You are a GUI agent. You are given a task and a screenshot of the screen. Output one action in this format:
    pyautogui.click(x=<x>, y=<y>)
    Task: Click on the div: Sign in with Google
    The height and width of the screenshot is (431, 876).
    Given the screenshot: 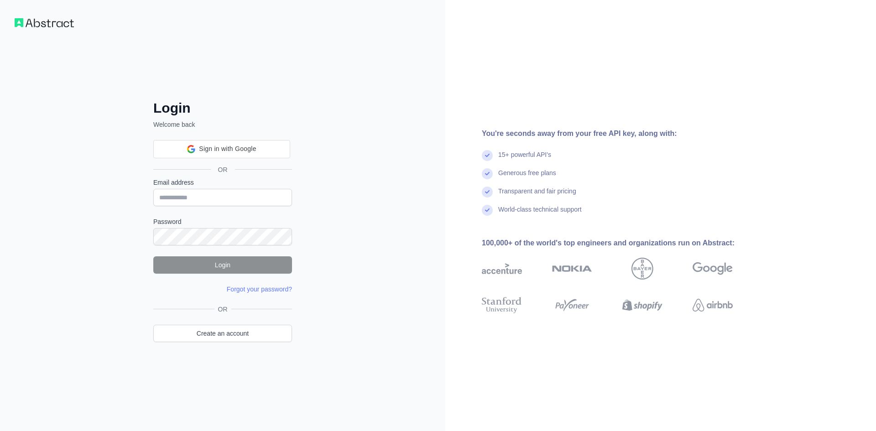 What is the action you would take?
    pyautogui.click(x=222, y=149)
    